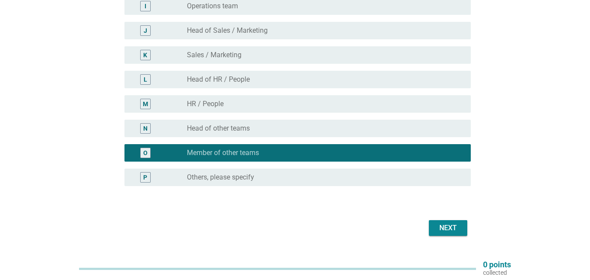  I want to click on div: L, so click(146, 80).